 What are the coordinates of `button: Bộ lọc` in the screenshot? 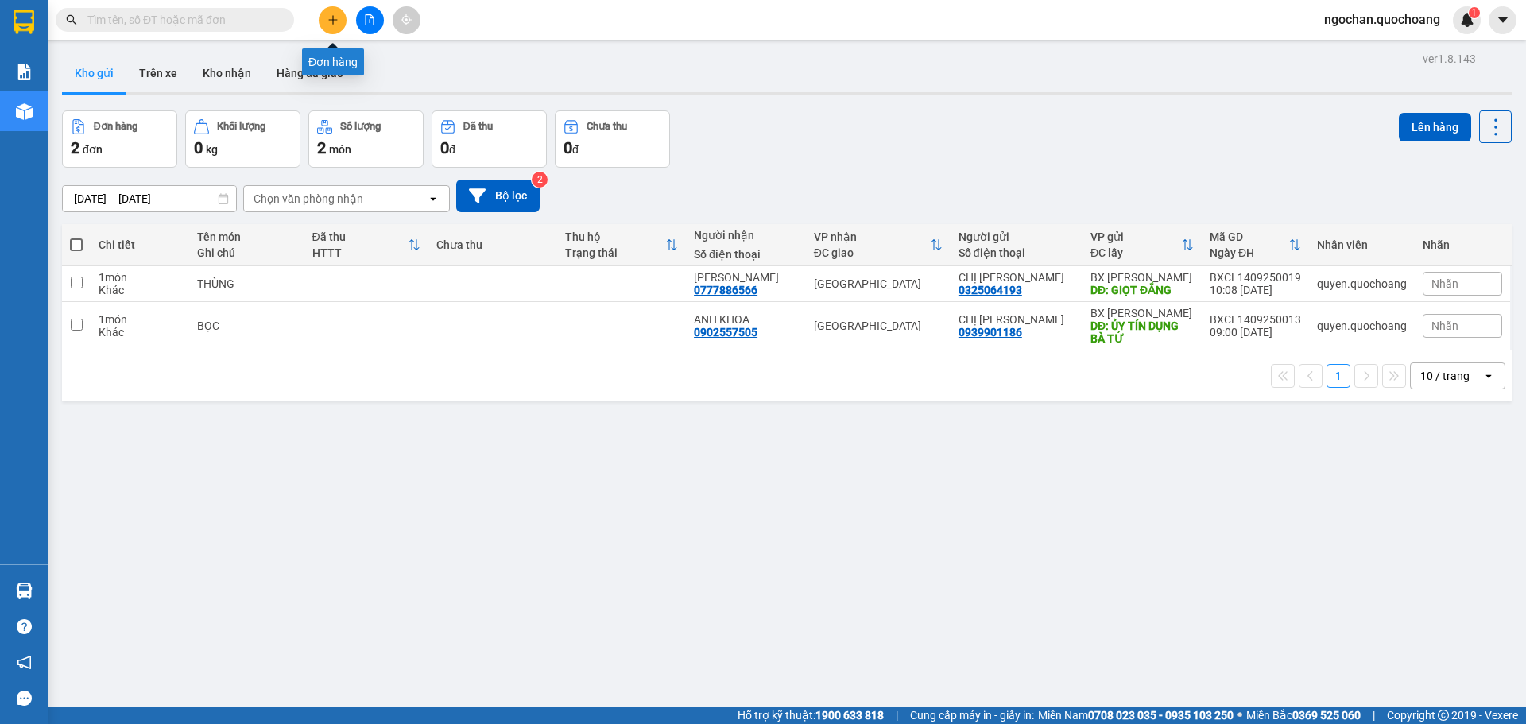 It's located at (498, 196).